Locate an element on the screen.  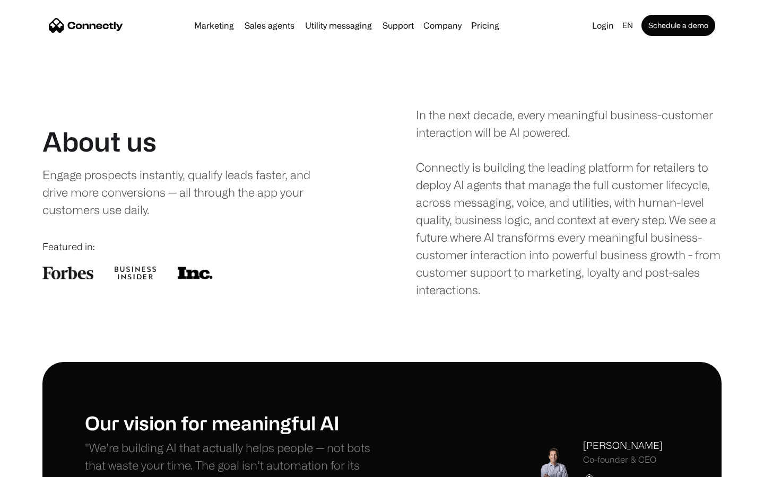
ul: Language list is located at coordinates (42, 466).